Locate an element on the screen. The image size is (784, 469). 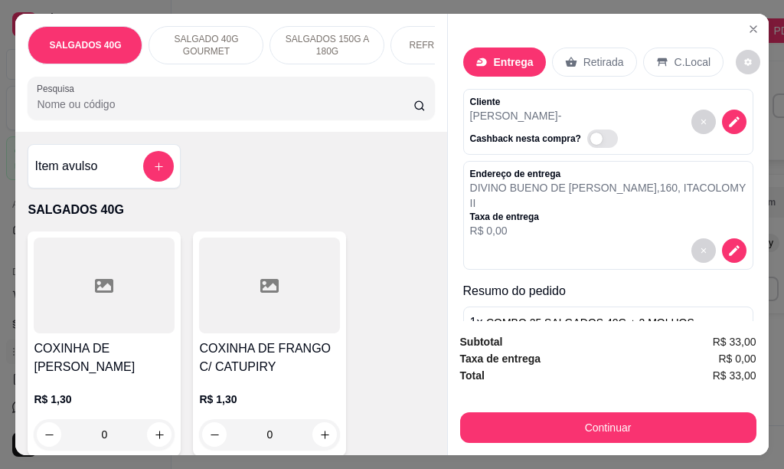
p: C.Local is located at coordinates (693, 62).